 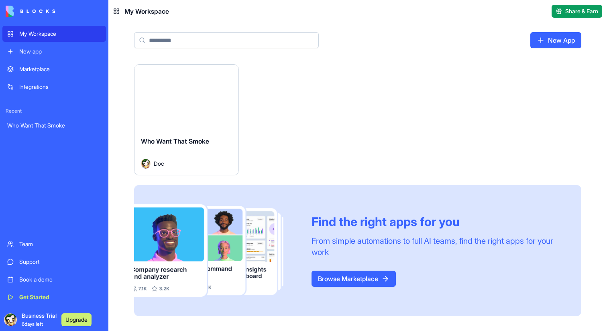 I want to click on span: Business Trial, so click(x=39, y=319).